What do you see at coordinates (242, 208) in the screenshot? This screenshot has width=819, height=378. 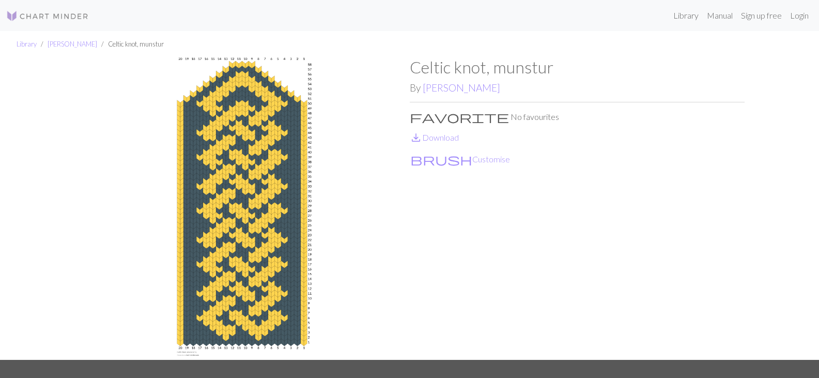 I see `img: Celtic knot, munstur` at bounding box center [242, 208].